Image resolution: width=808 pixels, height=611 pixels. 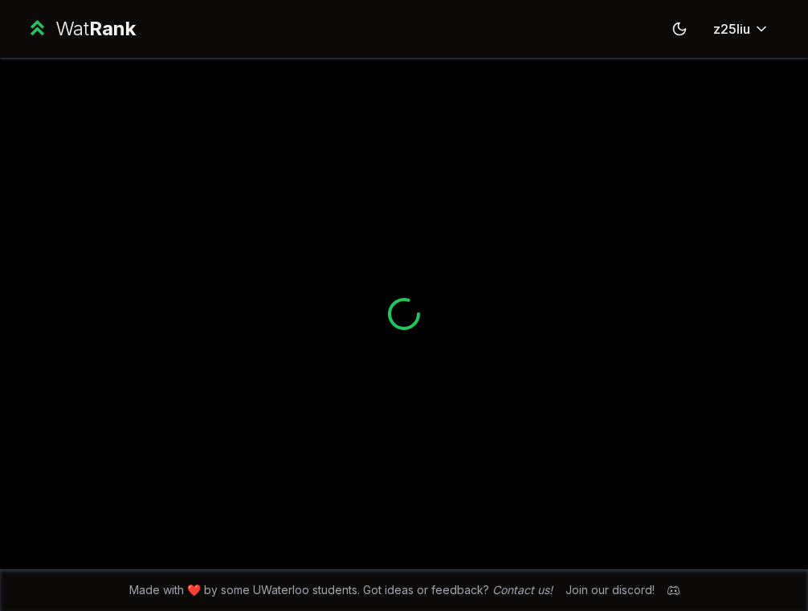 I want to click on span: Made with ❤️ by some UWaterloo students. Got ideas or feedback?, so click(x=340, y=590).